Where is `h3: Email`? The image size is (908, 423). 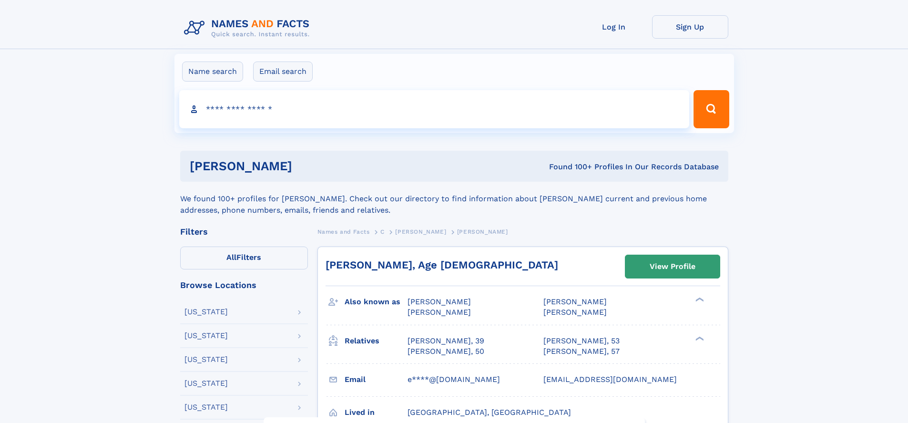
h3: Email is located at coordinates (376, 379).